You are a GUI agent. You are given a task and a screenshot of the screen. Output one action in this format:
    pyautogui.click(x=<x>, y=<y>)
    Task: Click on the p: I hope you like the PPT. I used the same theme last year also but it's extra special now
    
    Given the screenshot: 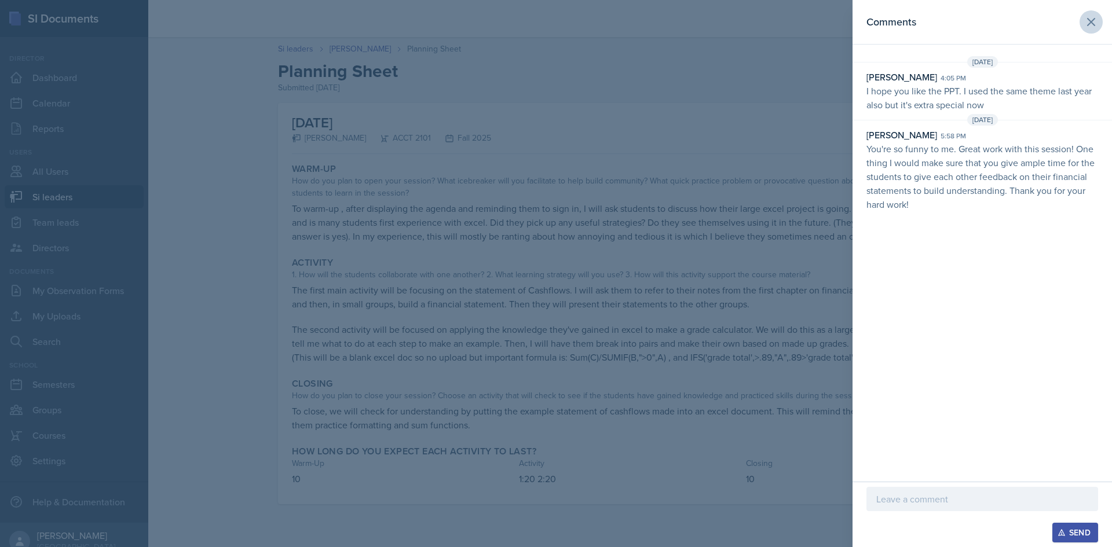 What is the action you would take?
    pyautogui.click(x=982, y=98)
    